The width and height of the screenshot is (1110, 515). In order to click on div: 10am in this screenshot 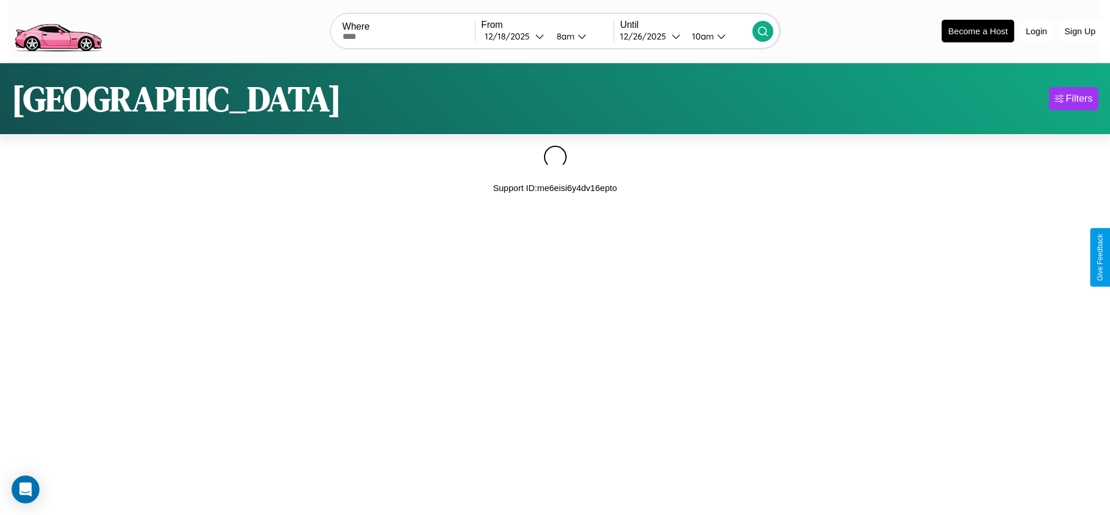, I will do `click(701, 36)`.